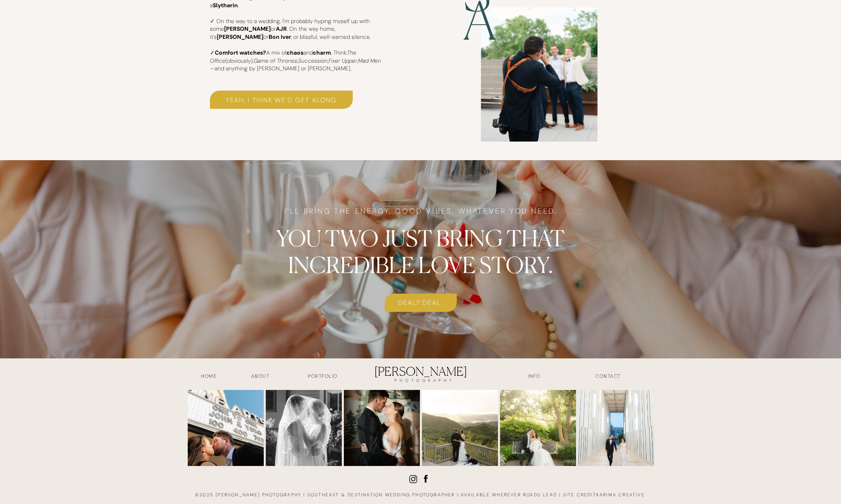 This screenshot has height=504, width=841. What do you see at coordinates (343, 61) in the screenshot?
I see `i: Fixer Upper` at bounding box center [343, 61].